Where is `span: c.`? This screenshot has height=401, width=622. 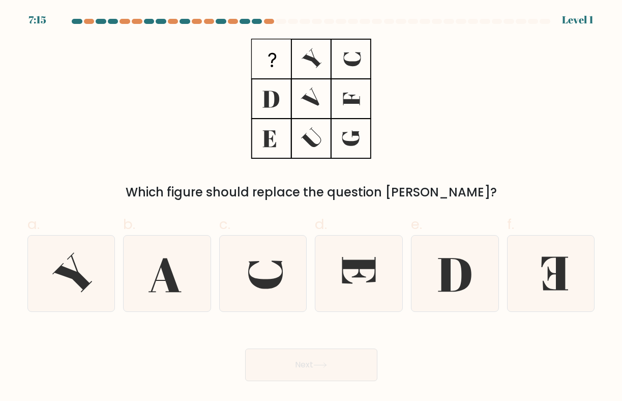
span: c. is located at coordinates (225, 224).